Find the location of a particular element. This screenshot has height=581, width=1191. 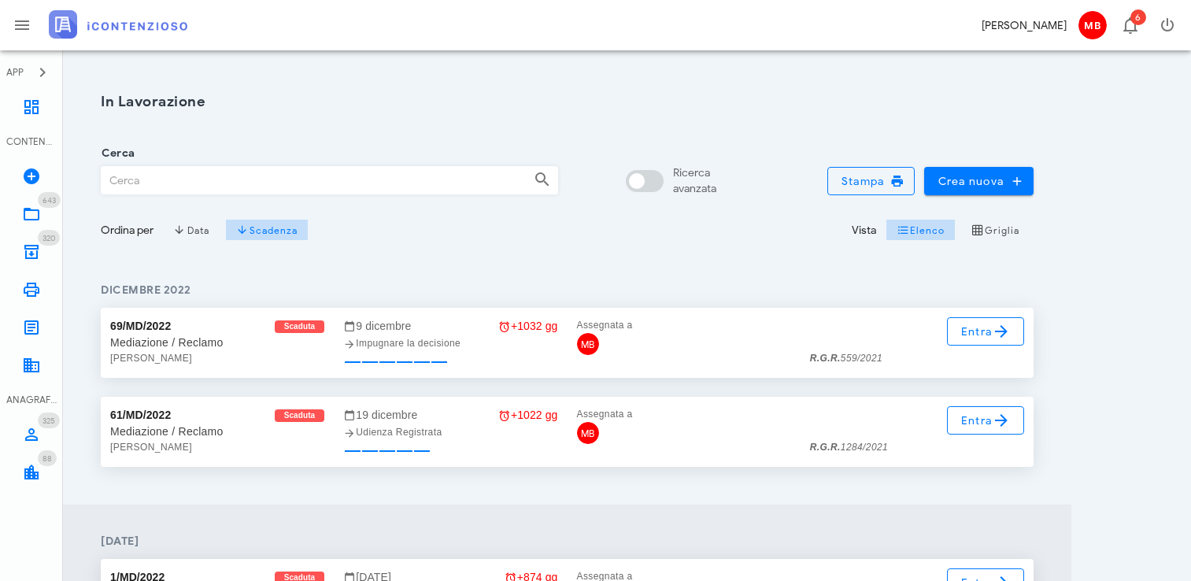

button: Stampa is located at coordinates (872, 181).